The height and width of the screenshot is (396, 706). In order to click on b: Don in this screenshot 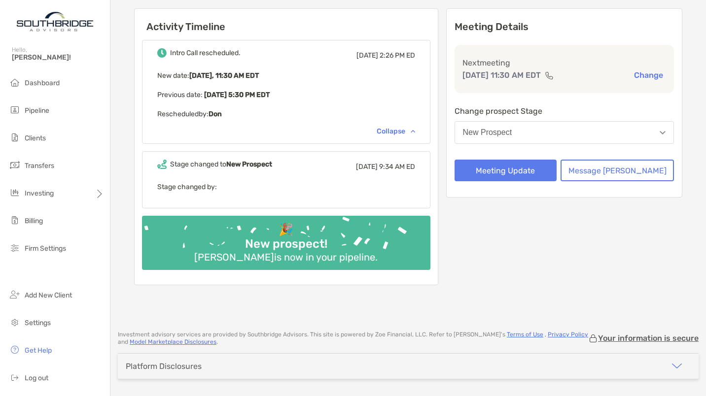, I will do `click(215, 114)`.